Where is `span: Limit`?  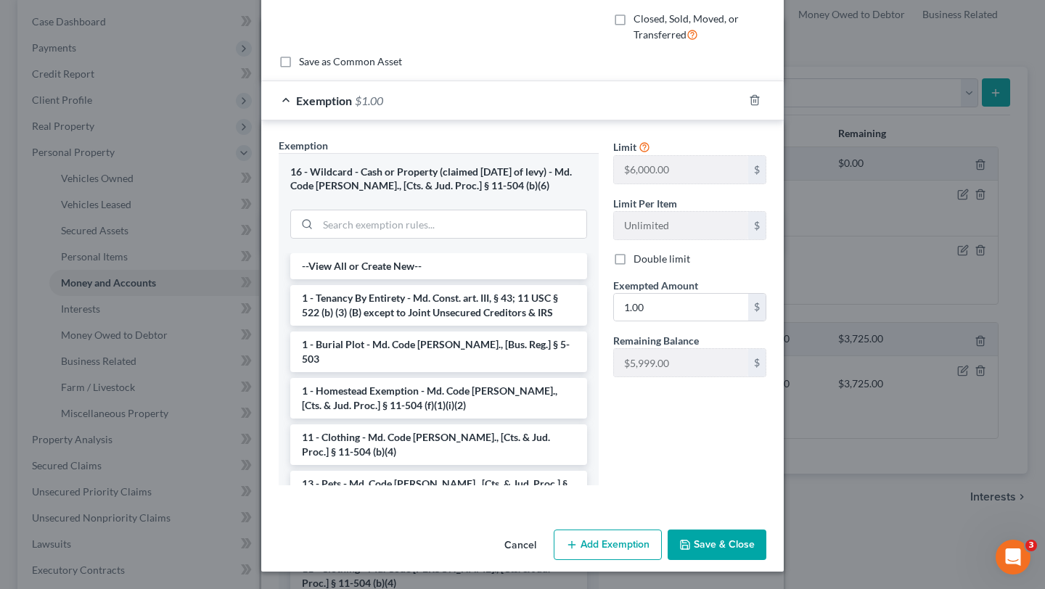
span: Limit is located at coordinates (625, 147).